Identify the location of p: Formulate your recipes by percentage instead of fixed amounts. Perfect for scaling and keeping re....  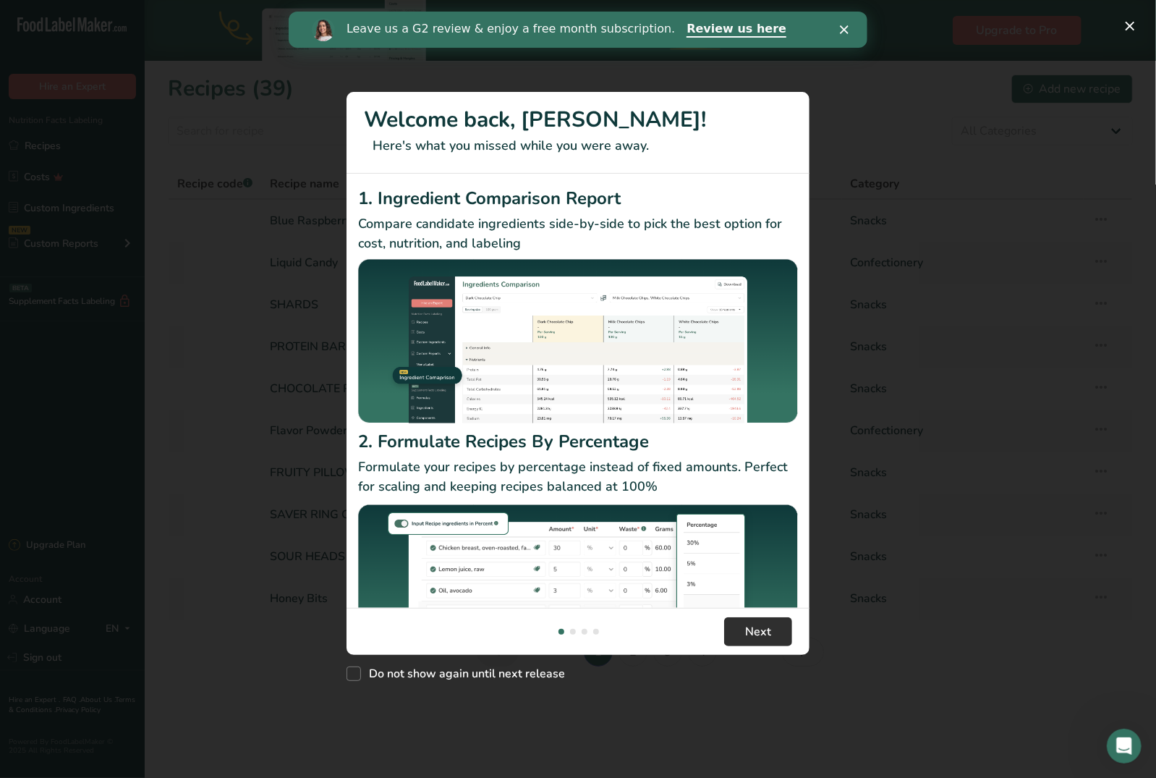
(578, 477).